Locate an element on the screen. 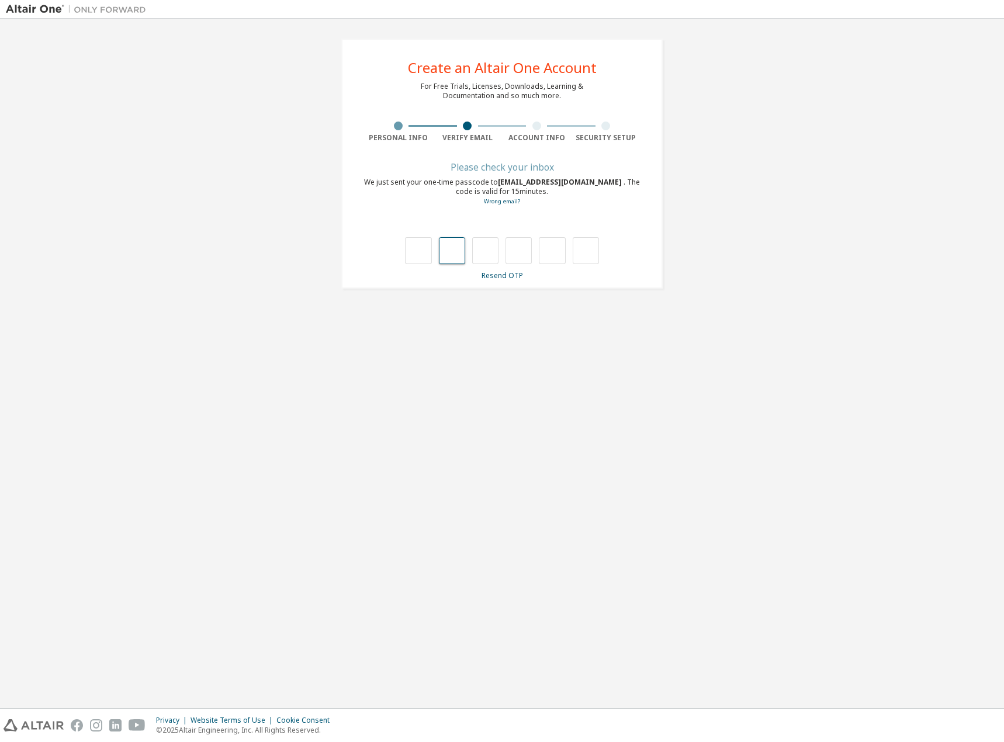 The height and width of the screenshot is (742, 1004). div: We just sent your one-time passcode to . The code is valid for 15 minutes. is located at coordinates (502, 192).